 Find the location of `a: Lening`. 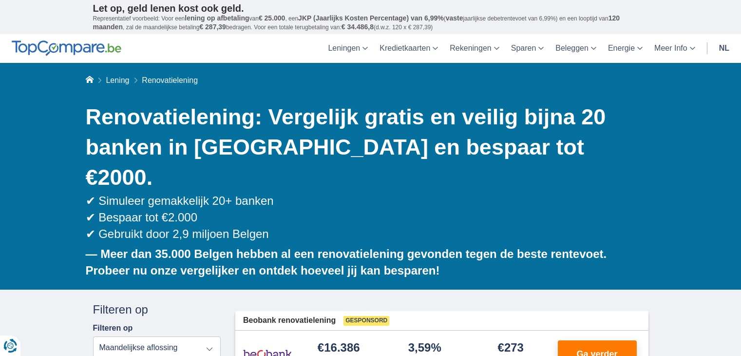

a: Lening is located at coordinates (117, 80).